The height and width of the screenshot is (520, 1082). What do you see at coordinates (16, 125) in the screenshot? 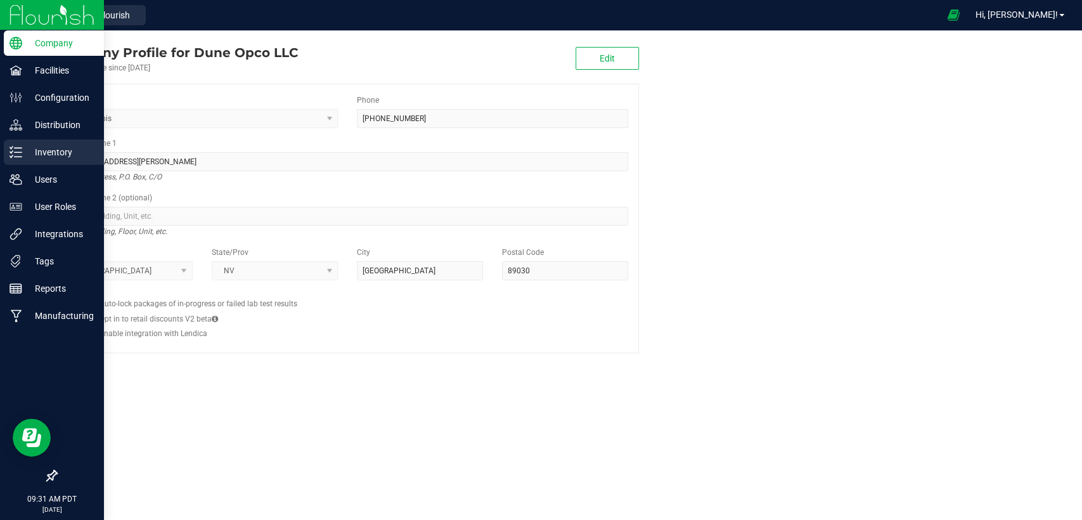
I see `inline-svg: Distribution` at bounding box center [16, 125].